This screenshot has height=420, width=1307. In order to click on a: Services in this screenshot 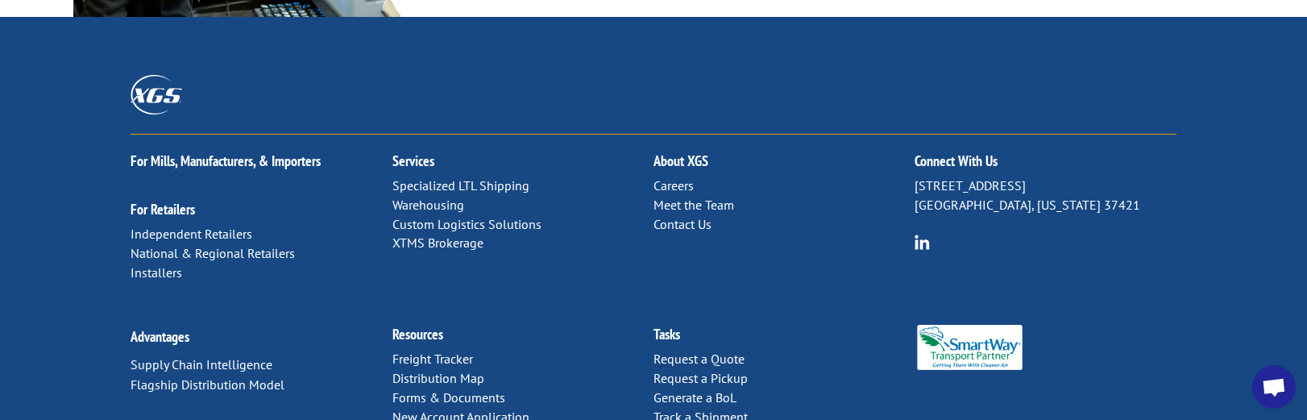, I will do `click(413, 160)`.